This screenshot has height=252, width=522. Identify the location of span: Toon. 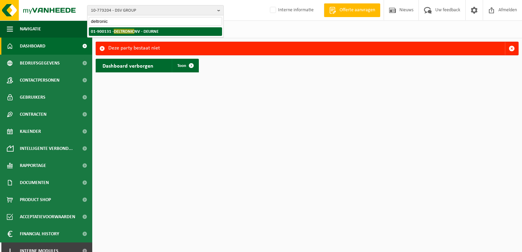
(182, 66).